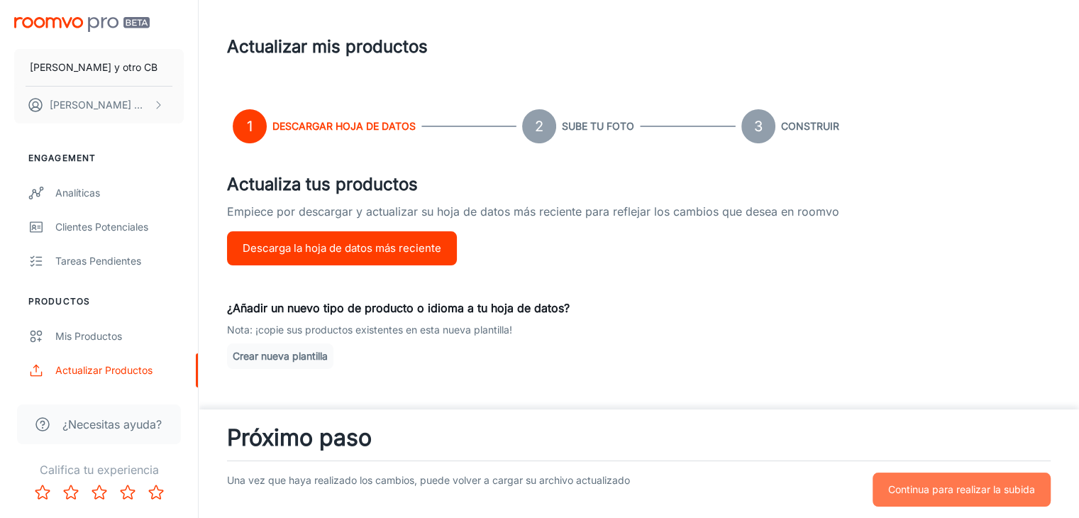 The image size is (1079, 518). I want to click on div: Tareas pendientes, so click(119, 261).